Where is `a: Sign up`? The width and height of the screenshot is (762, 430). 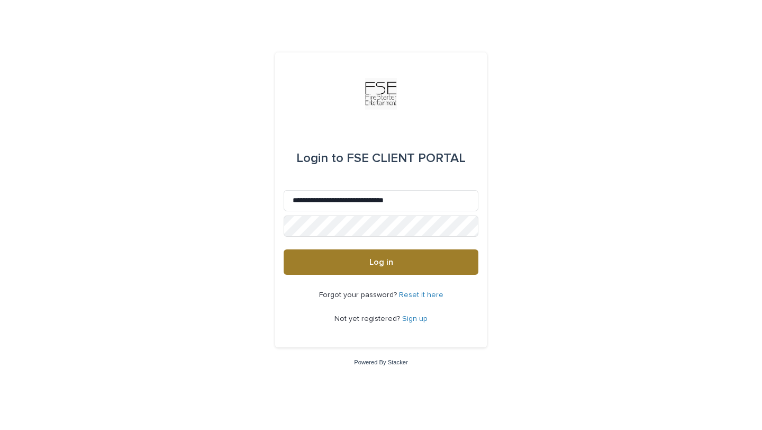
a: Sign up is located at coordinates (415, 319).